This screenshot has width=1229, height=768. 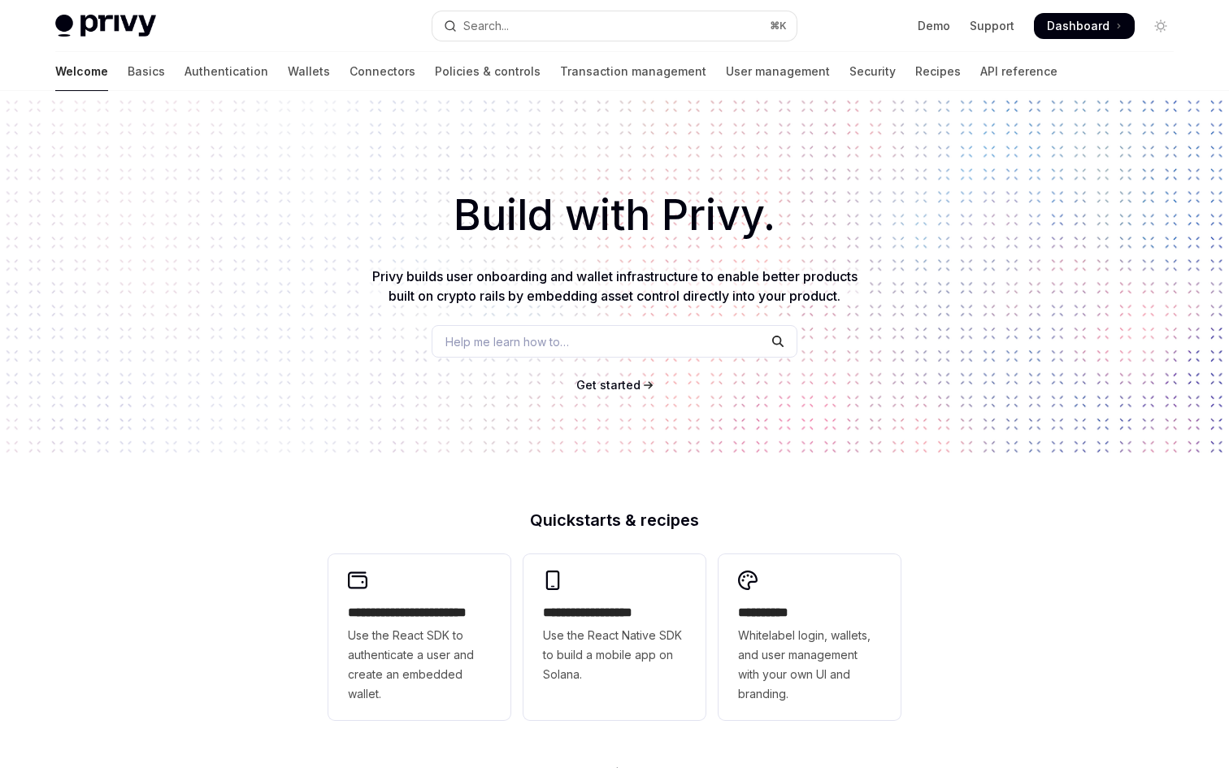 What do you see at coordinates (615, 26) in the screenshot?
I see `button: Open search` at bounding box center [615, 26].